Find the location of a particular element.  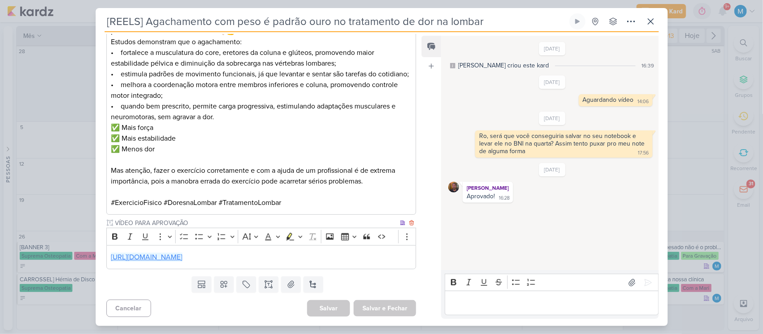

div: Aprovado! is located at coordinates (480, 196).